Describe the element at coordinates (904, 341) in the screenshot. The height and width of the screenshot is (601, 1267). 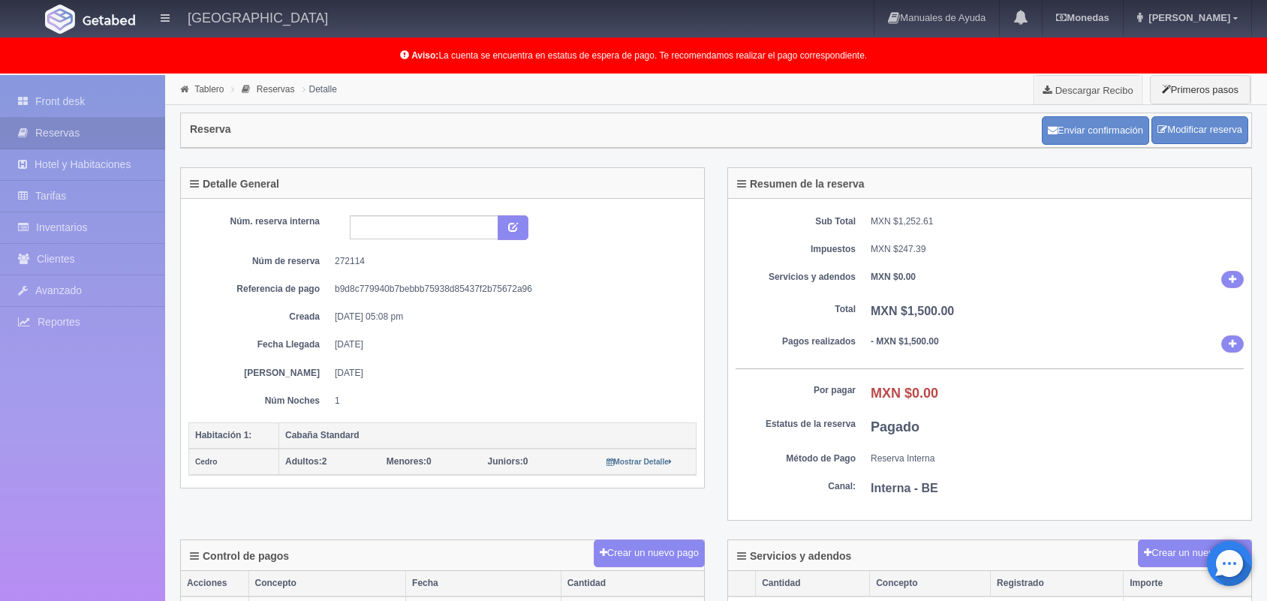
I see `b: - MXN $1,500.00` at that location.